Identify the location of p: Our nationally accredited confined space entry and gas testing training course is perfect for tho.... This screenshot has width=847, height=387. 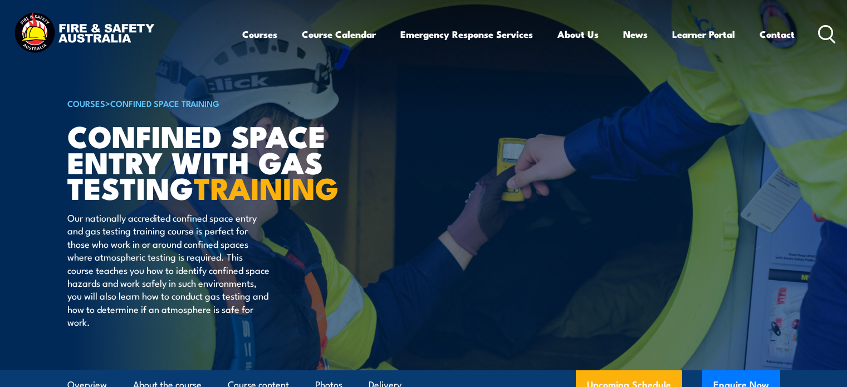
(169, 270).